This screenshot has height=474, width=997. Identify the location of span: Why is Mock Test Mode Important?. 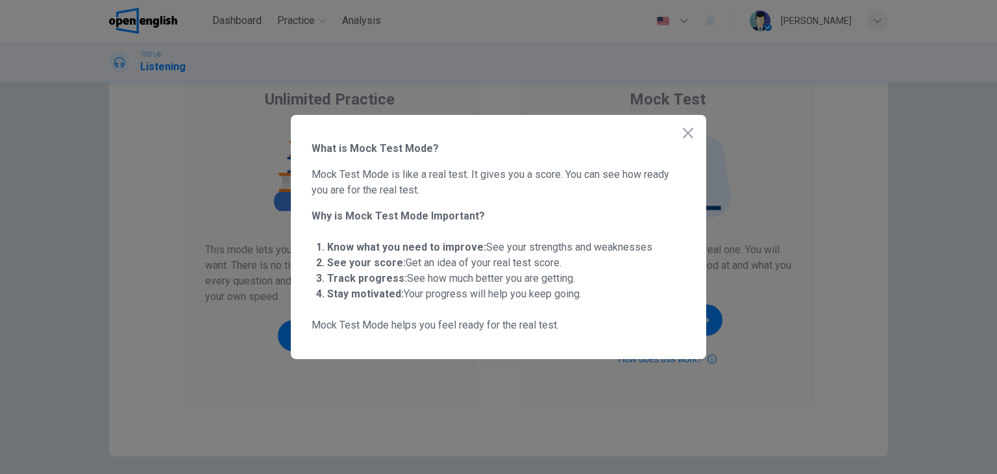
(498, 216).